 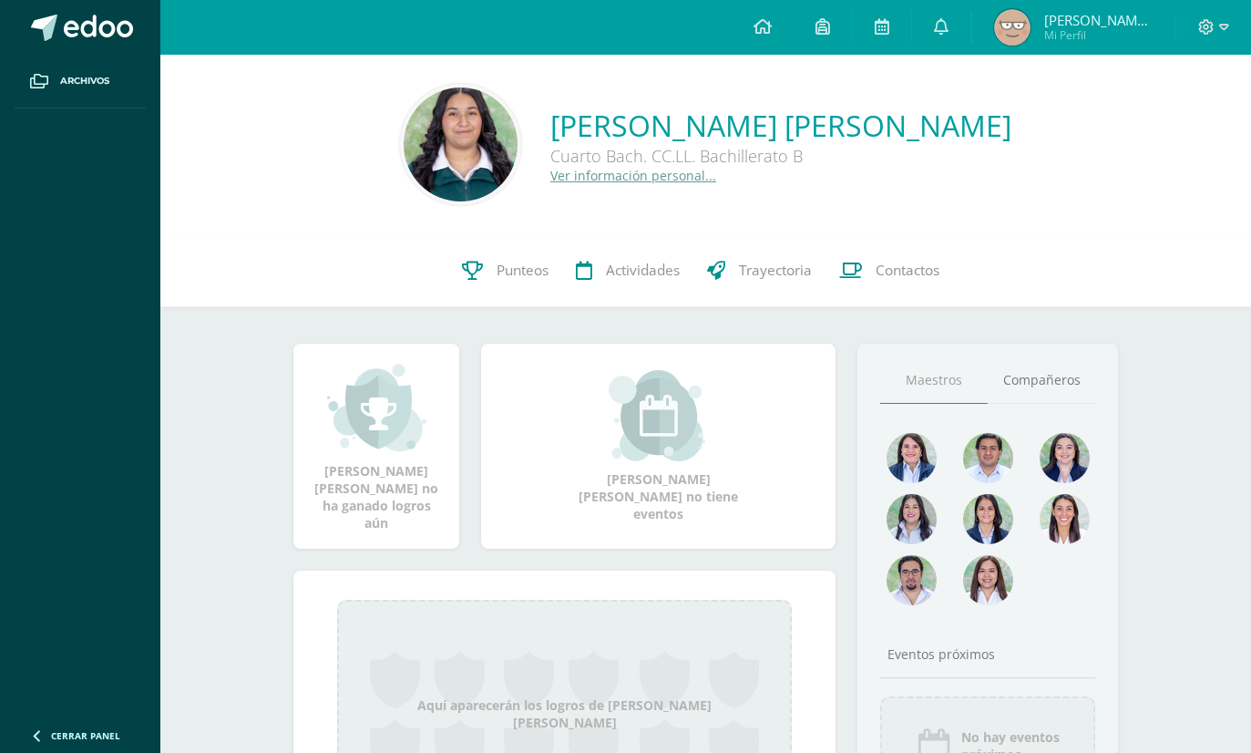 What do you see at coordinates (376, 407) in the screenshot?
I see `img: achievement_small.png` at bounding box center [376, 407].